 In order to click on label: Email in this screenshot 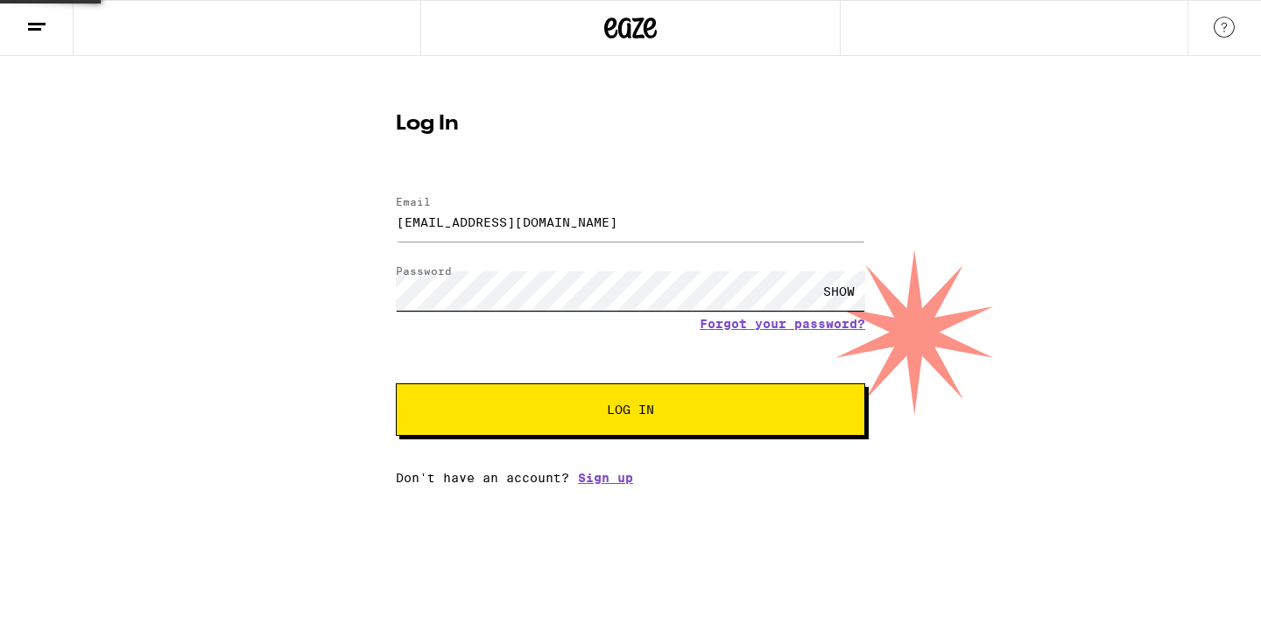, I will do `click(413, 201)`.